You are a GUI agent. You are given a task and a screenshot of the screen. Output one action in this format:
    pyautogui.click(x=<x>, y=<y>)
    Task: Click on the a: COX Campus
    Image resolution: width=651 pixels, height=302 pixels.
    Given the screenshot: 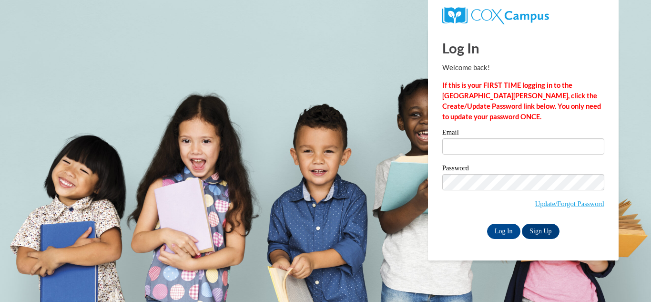 What is the action you would take?
    pyautogui.click(x=524, y=16)
    